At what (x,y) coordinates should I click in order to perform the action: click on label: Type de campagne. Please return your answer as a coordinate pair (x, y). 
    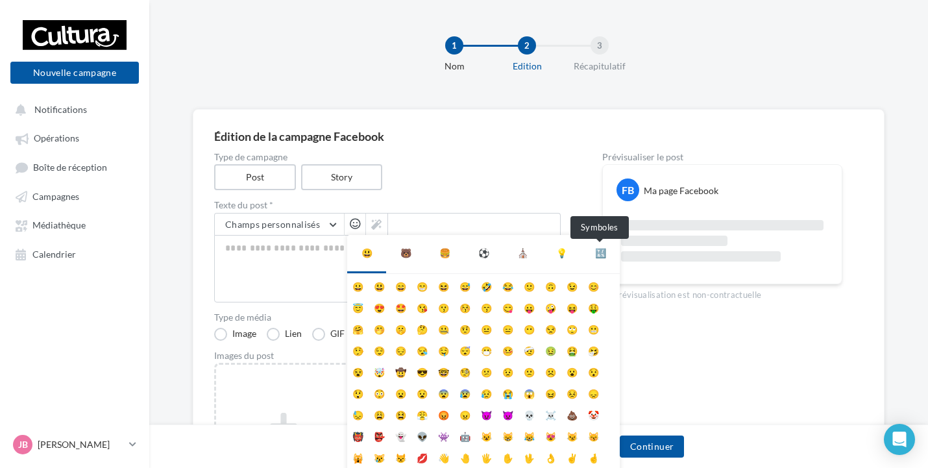
    Looking at the image, I should click on (387, 157).